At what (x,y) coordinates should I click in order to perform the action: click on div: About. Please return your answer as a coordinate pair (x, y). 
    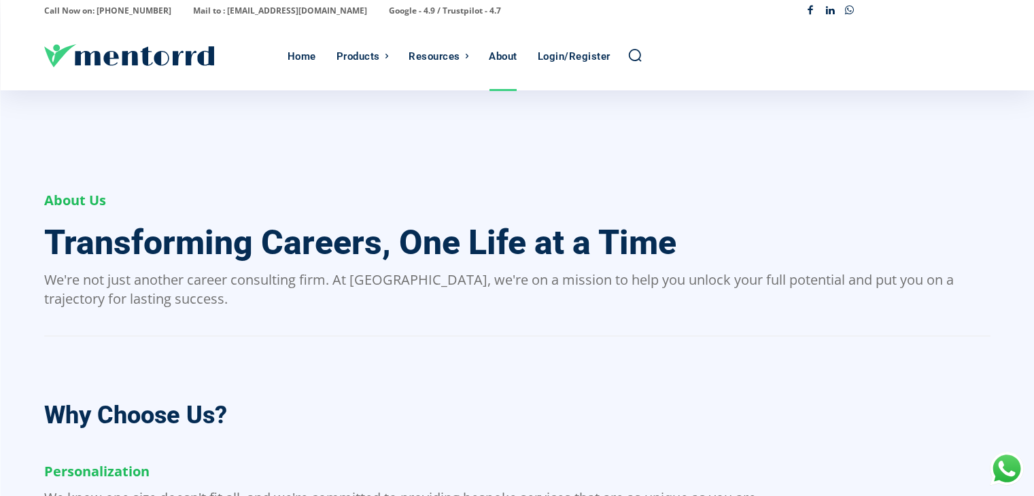
    Looking at the image, I should click on (503, 56).